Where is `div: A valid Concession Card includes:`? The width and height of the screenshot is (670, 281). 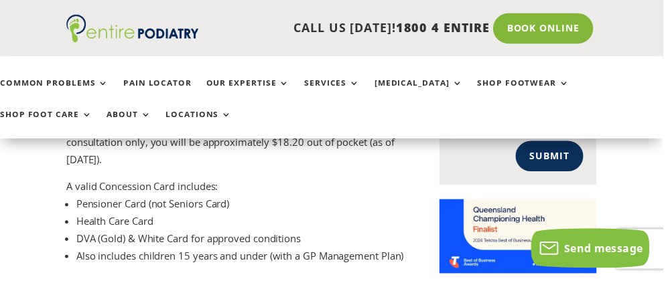
div: A valid Concession Card includes: is located at coordinates (240, 189).